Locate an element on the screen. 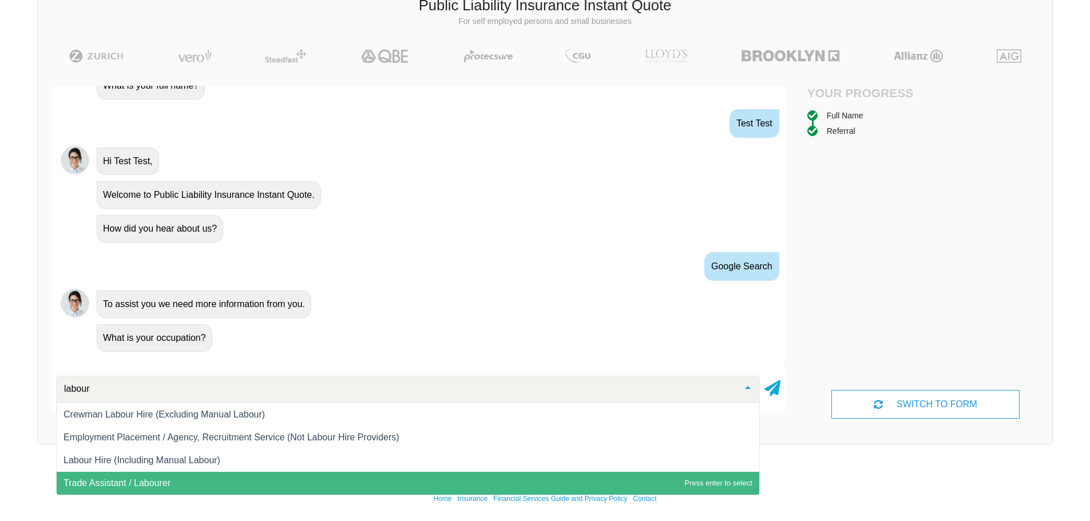  img: Allianz | Public Liability Insurance is located at coordinates (919, 56).